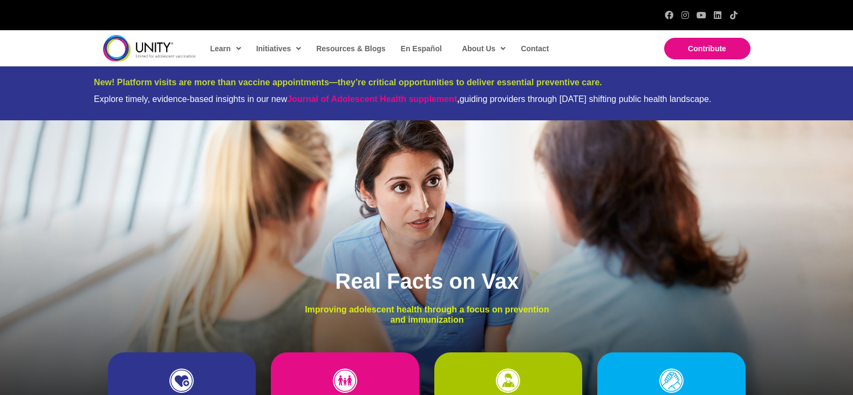  Describe the element at coordinates (535, 49) in the screenshot. I see `span: Contact` at that location.